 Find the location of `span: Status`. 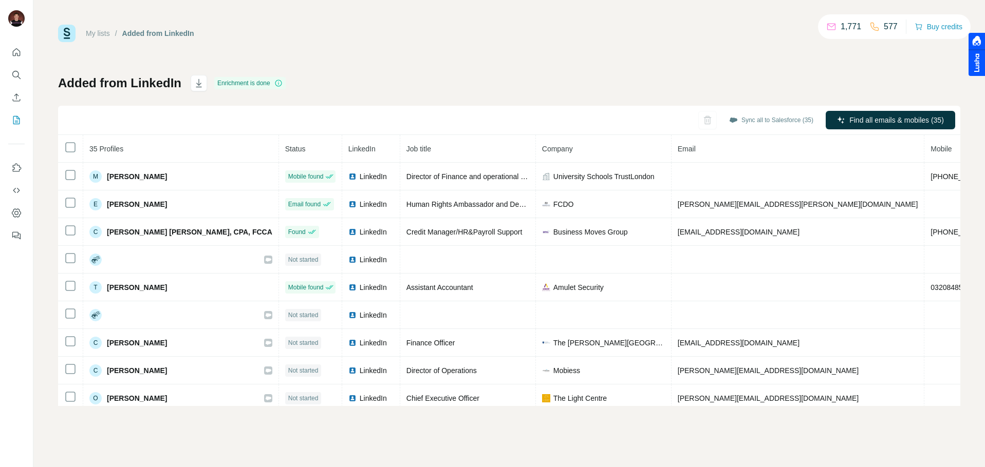

span: Status is located at coordinates (295, 149).